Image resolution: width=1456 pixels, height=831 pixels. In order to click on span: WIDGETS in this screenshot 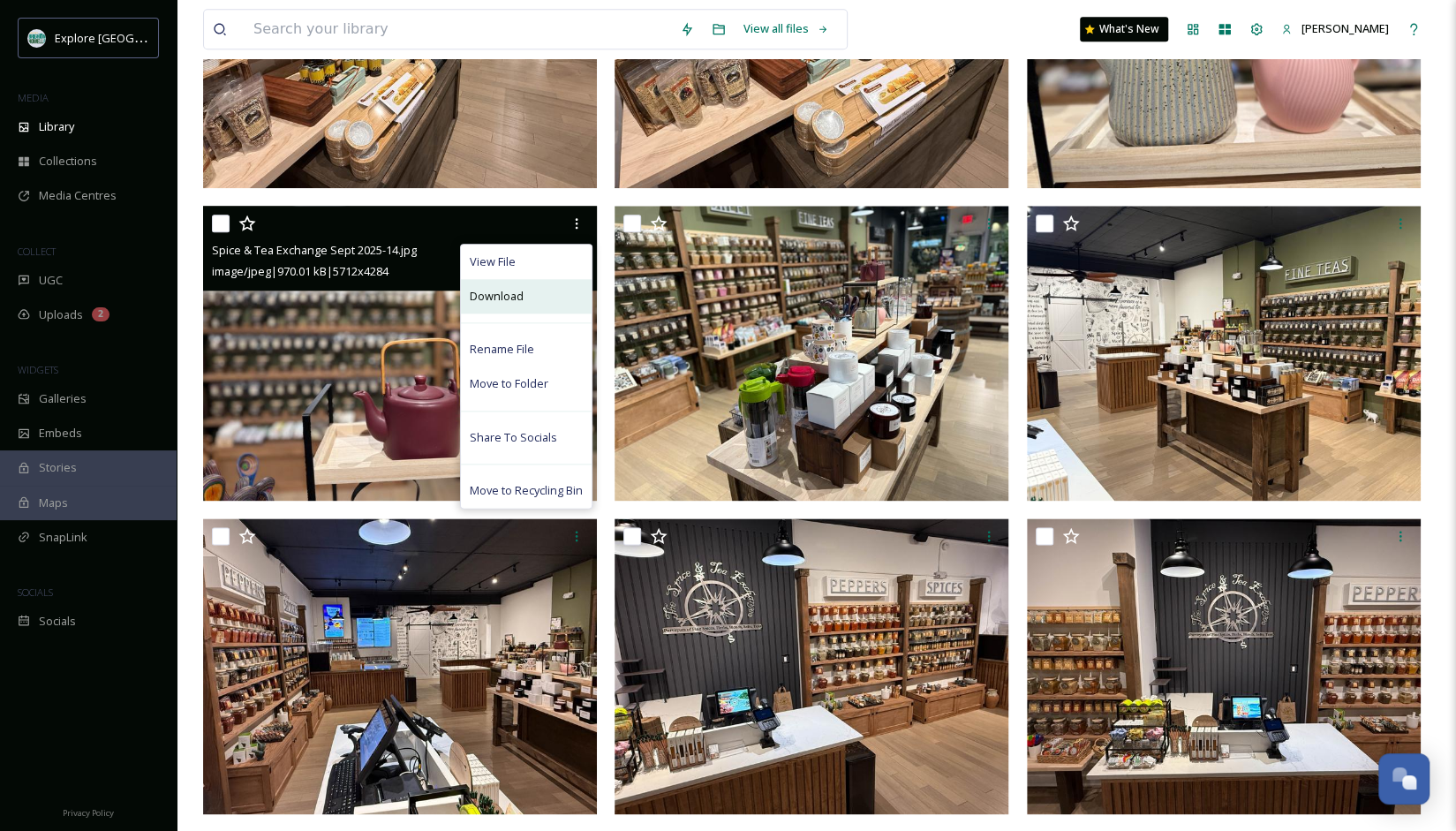, I will do `click(38, 369)`.